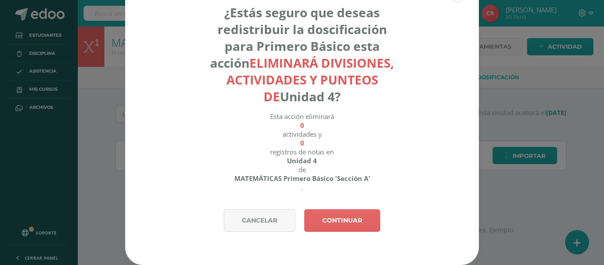 Image resolution: width=604 pixels, height=265 pixels. Describe the element at coordinates (302, 178) in the screenshot. I see `strong: MATEMÁTICAS Primero Básico 'Sección A'` at that location.